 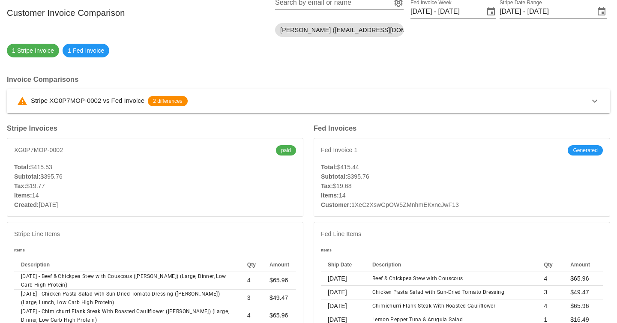 I want to click on strong: Customer:, so click(x=336, y=205).